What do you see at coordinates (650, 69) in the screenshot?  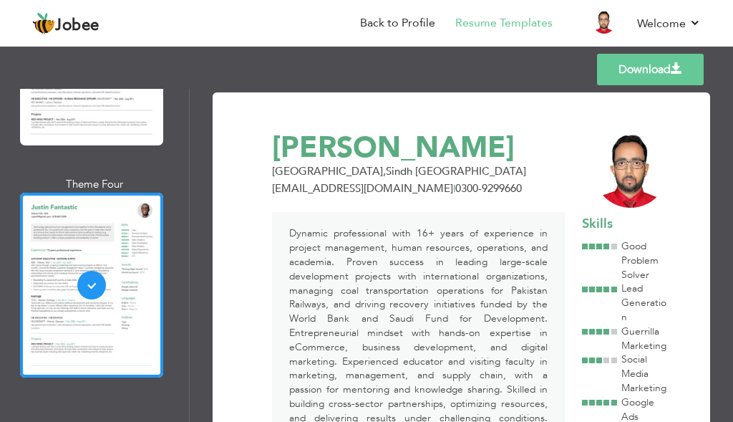 I see `a: Download` at bounding box center [650, 69].